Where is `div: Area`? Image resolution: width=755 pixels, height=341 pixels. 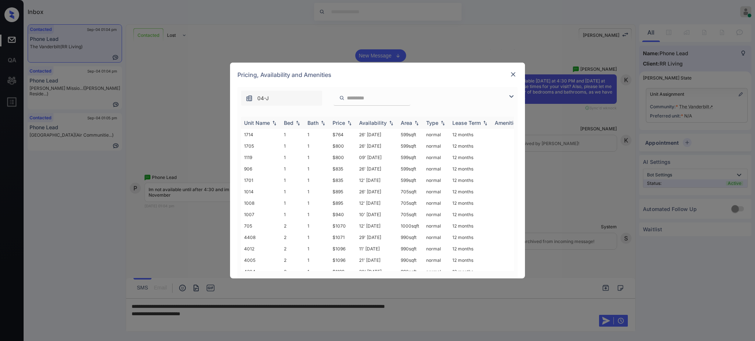 div: Area is located at coordinates (406, 123).